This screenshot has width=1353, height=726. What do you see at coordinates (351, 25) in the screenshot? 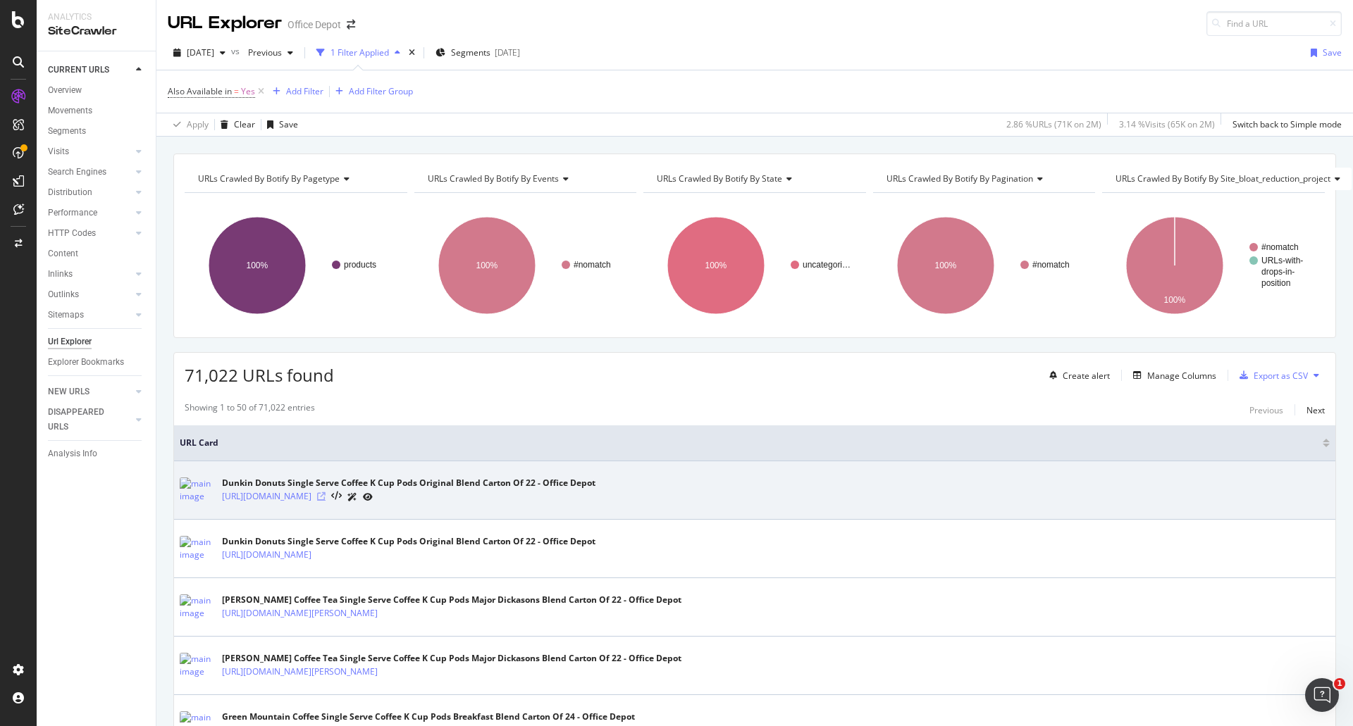
I see `div: arrow-right-arrow-left` at bounding box center [351, 25].